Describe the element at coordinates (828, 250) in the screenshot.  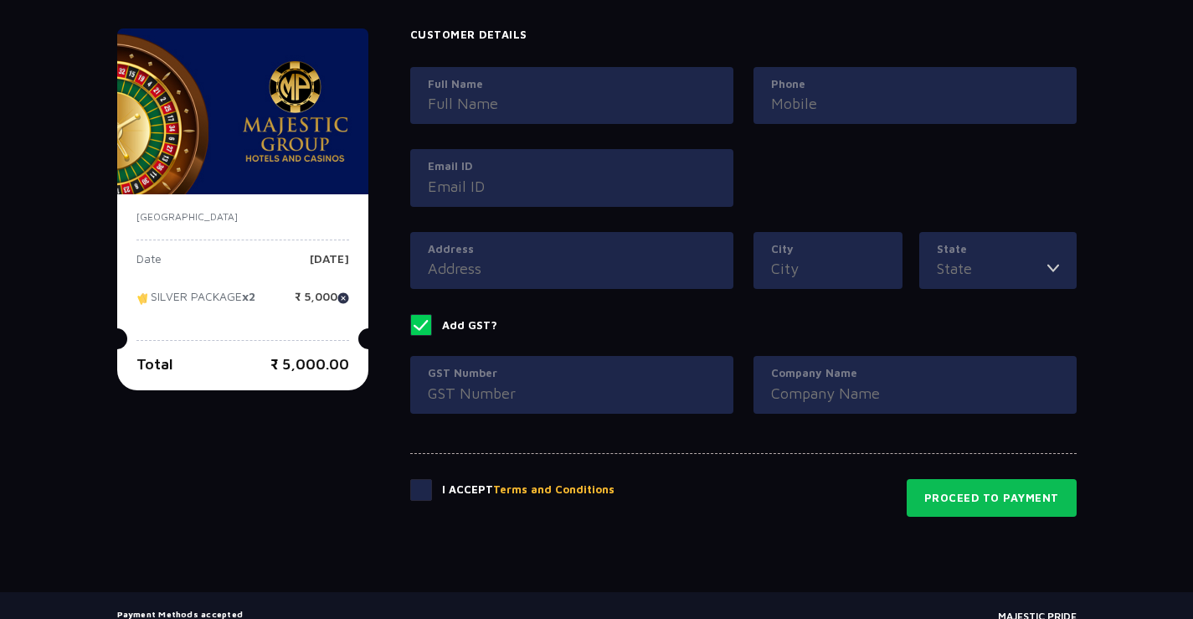
I see `label: City` at that location.